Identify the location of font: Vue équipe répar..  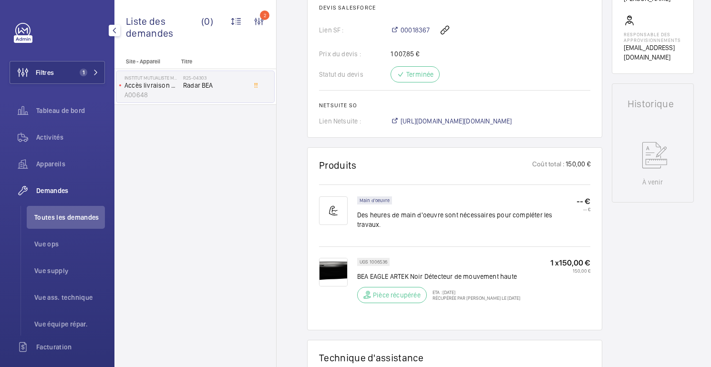
(61, 324).